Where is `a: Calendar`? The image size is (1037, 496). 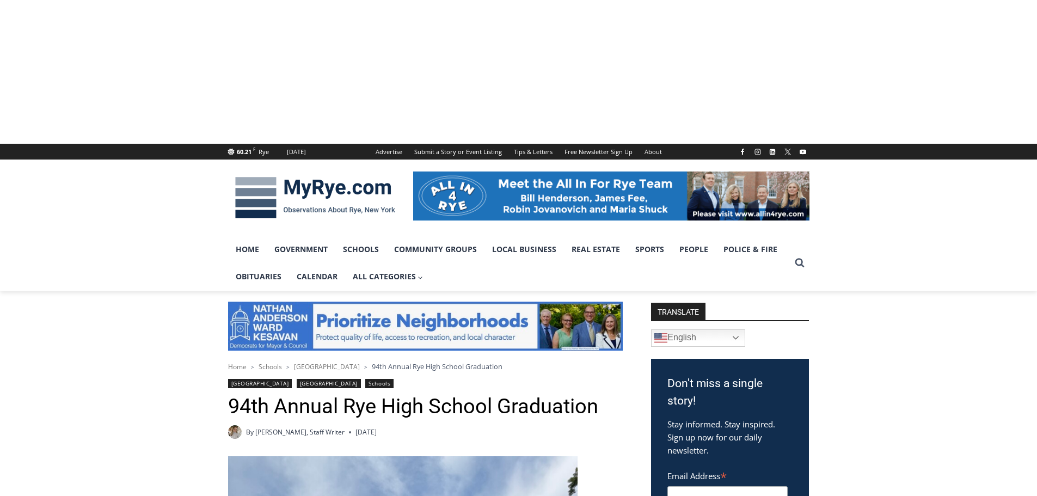
a: Calendar is located at coordinates (317, 276).